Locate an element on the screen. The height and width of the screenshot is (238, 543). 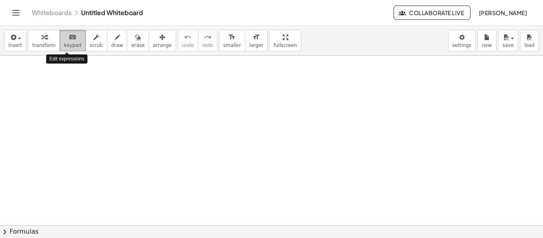
span: arrange is located at coordinates (162, 45).